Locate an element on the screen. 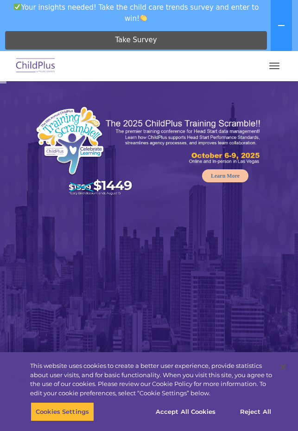  span: Phone number is located at coordinates (144, 103).